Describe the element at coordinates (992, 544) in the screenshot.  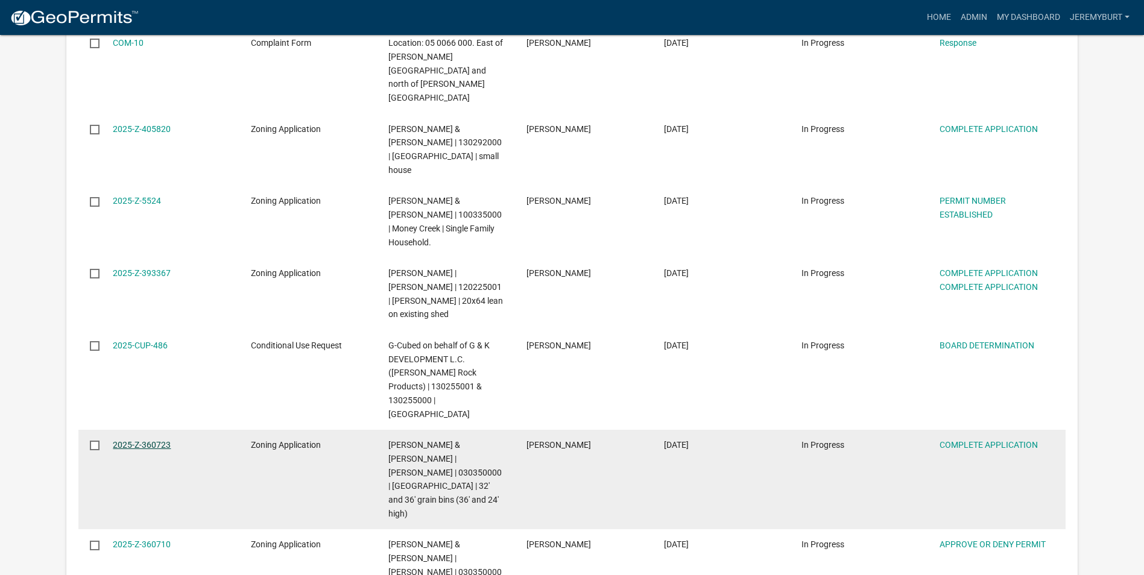
I see `a: APPROVE OR DENY PERMIT` at that location.